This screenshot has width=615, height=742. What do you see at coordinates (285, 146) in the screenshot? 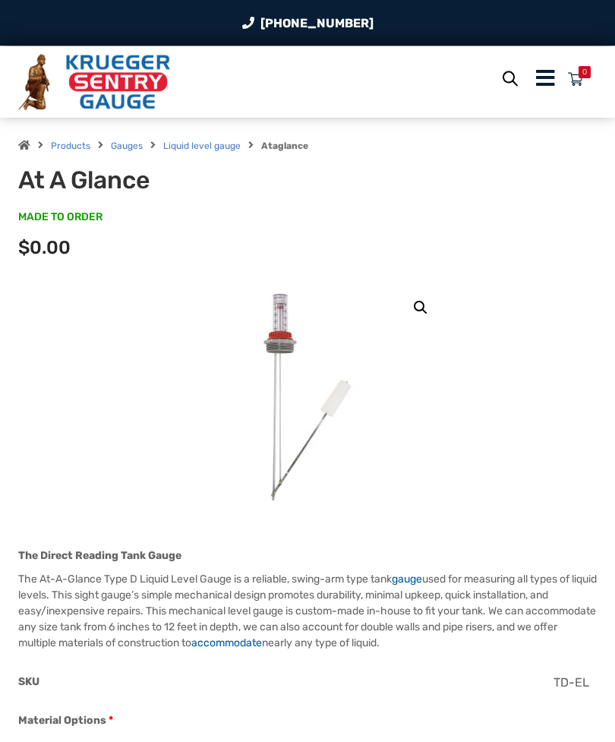
I see `strong: Ataglance` at bounding box center [285, 146].